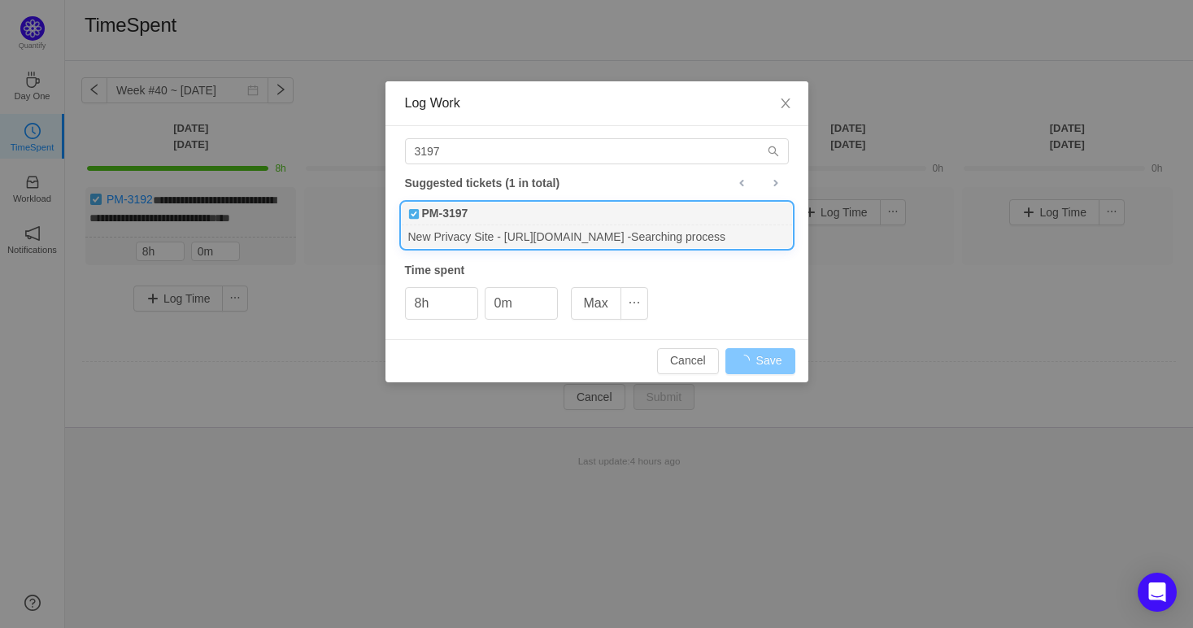  Describe the element at coordinates (597, 103) in the screenshot. I see `div: Log Work` at that location.